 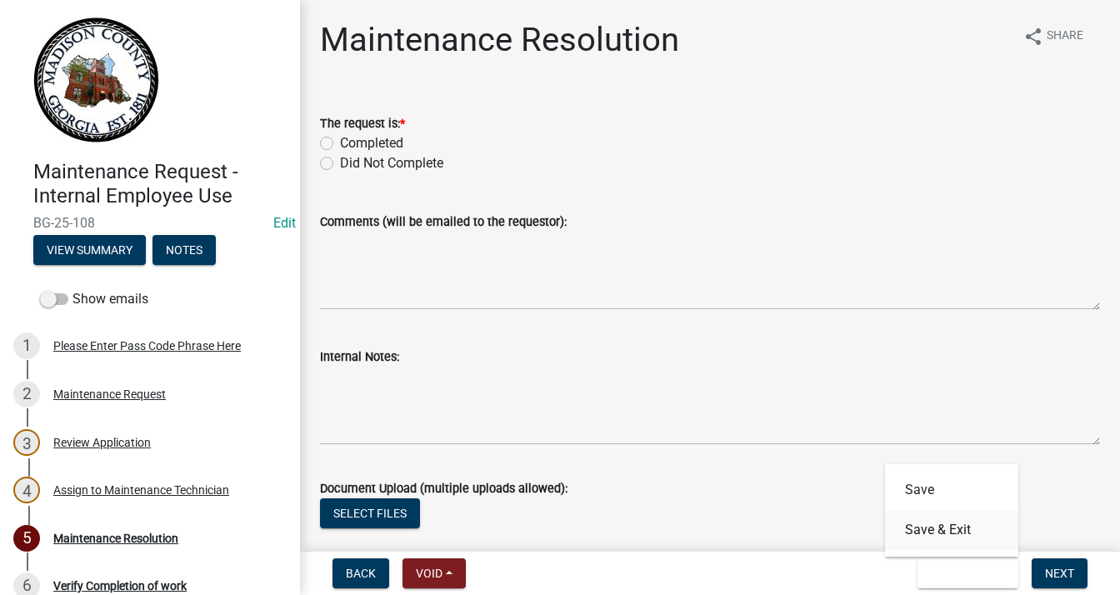 I want to click on div: 3, so click(x=27, y=442).